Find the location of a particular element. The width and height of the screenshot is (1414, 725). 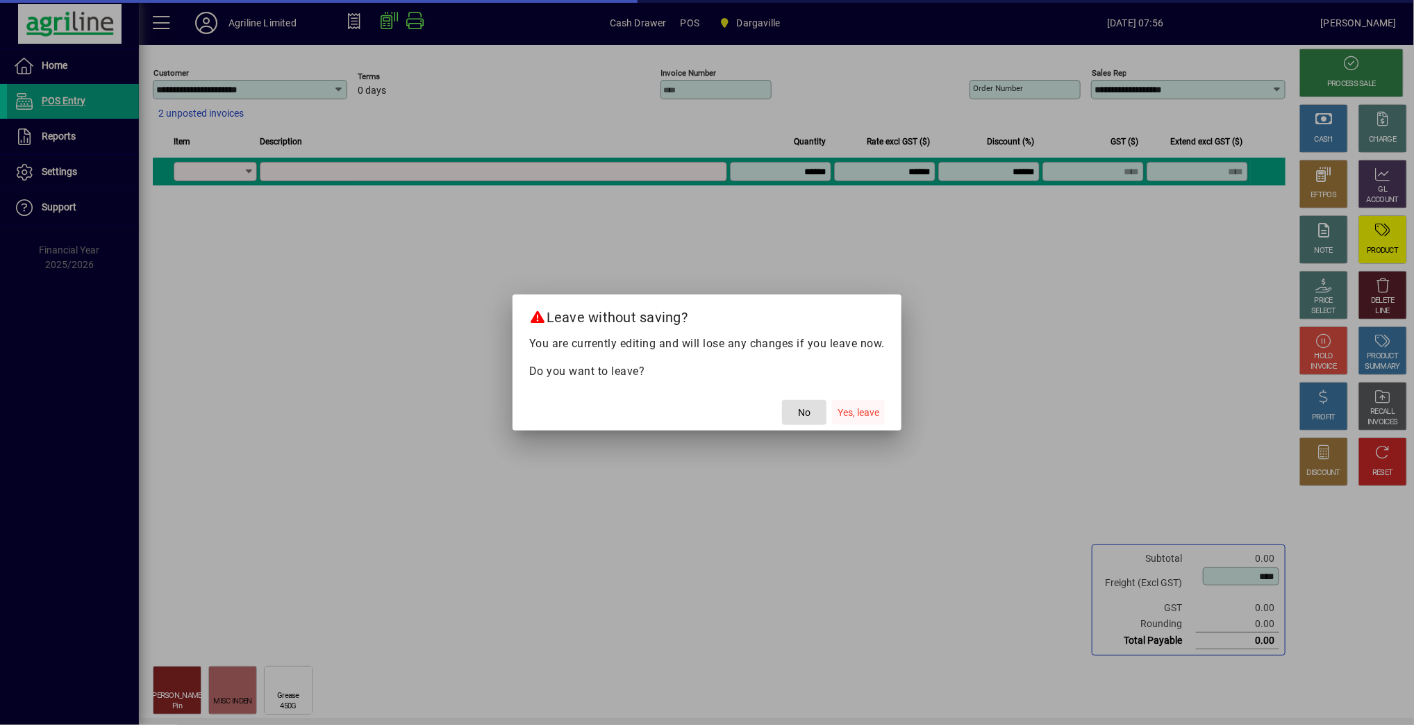

p: You are currently editing and will lose any changes if you leave now. is located at coordinates (707, 344).